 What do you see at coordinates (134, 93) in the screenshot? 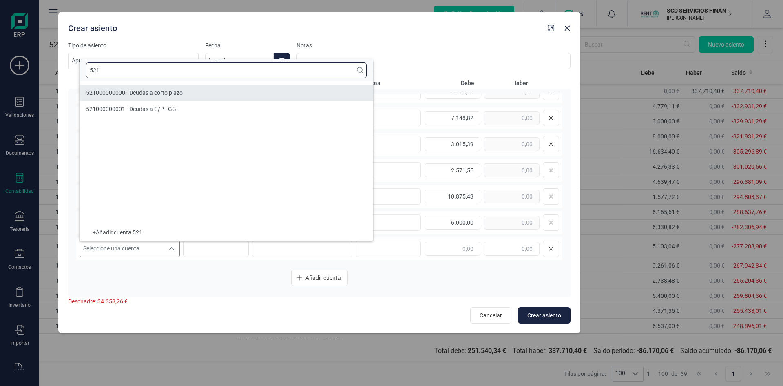
I see `span: 521000000000 - Deudas a corto plazo` at bounding box center [134, 93].